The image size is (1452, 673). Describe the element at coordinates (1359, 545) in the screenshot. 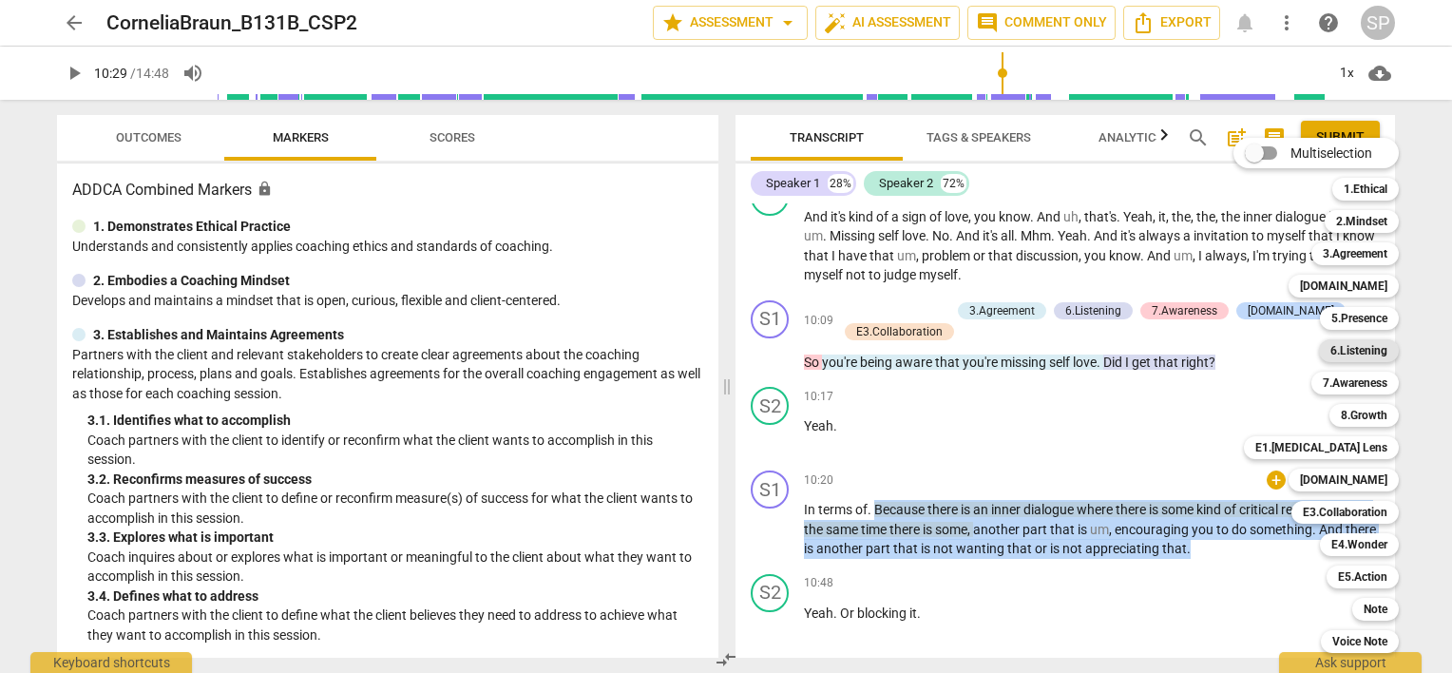

I see `b: E4.Wonder` at that location.